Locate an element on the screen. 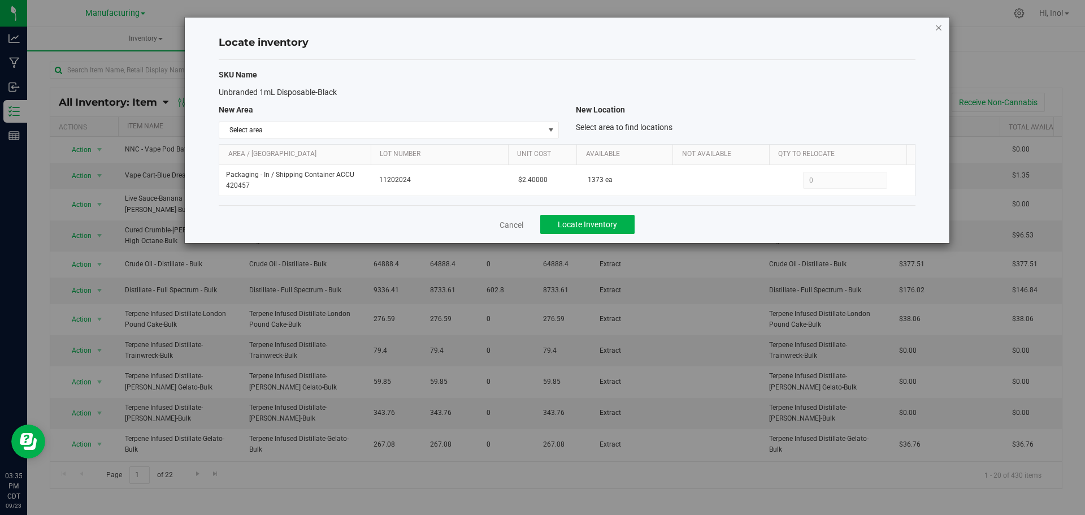  button: Locate Inventory is located at coordinates (587, 224).